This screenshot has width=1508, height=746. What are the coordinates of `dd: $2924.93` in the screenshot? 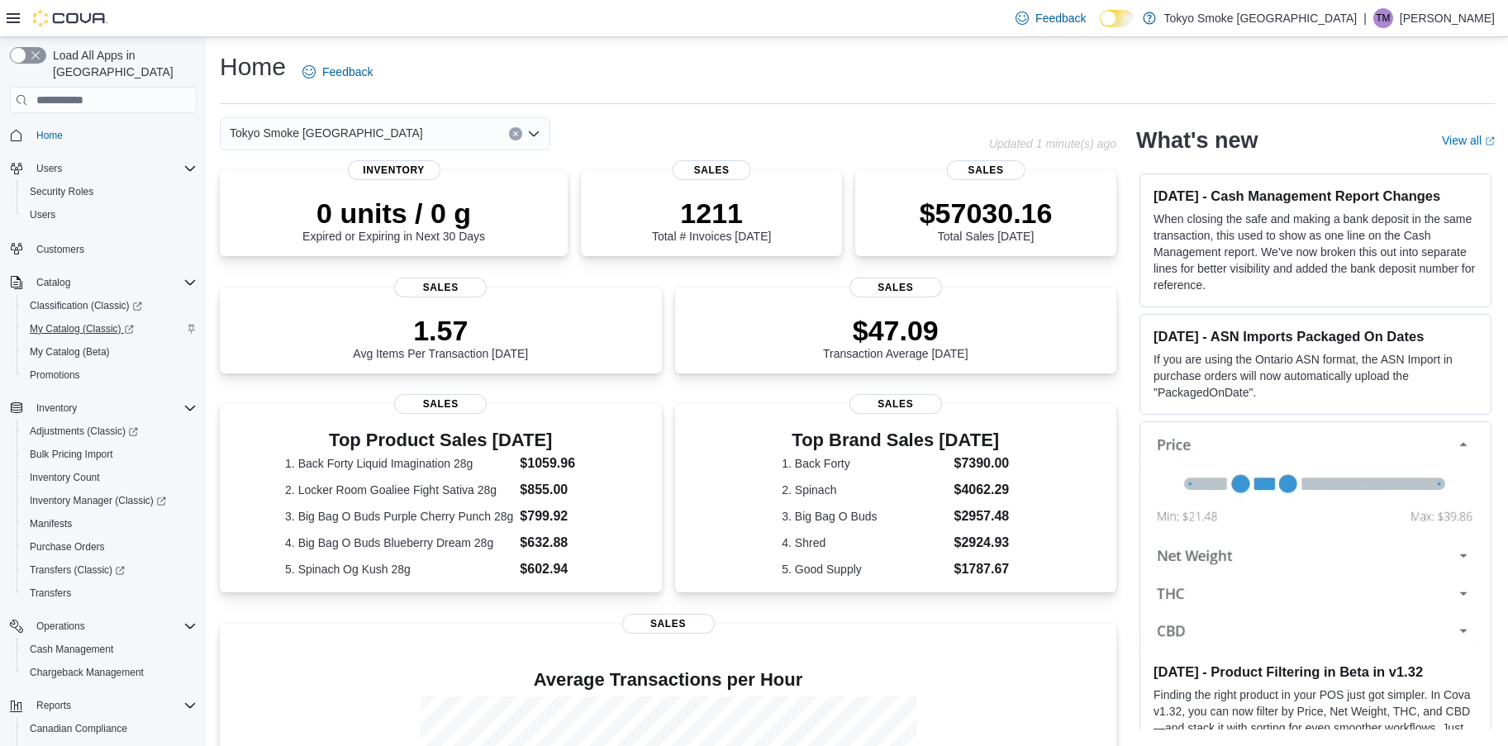 It's located at (981, 543).